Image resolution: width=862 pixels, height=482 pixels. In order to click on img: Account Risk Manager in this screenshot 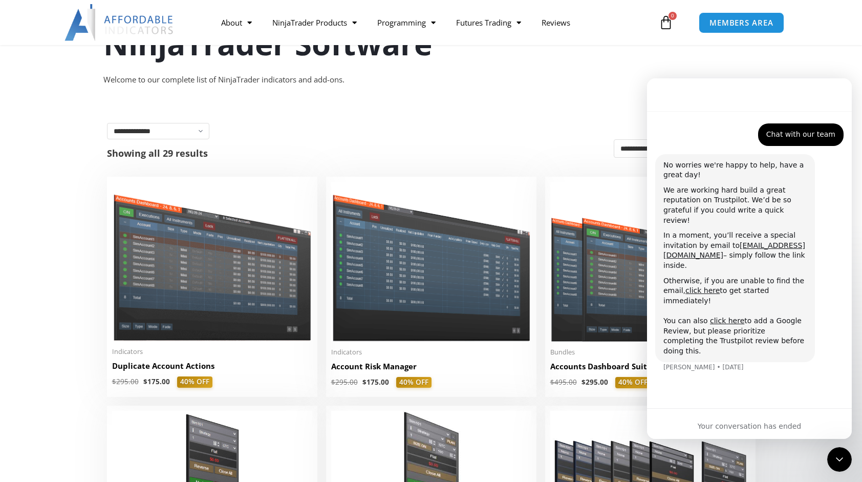, I will do `click(431, 261)`.